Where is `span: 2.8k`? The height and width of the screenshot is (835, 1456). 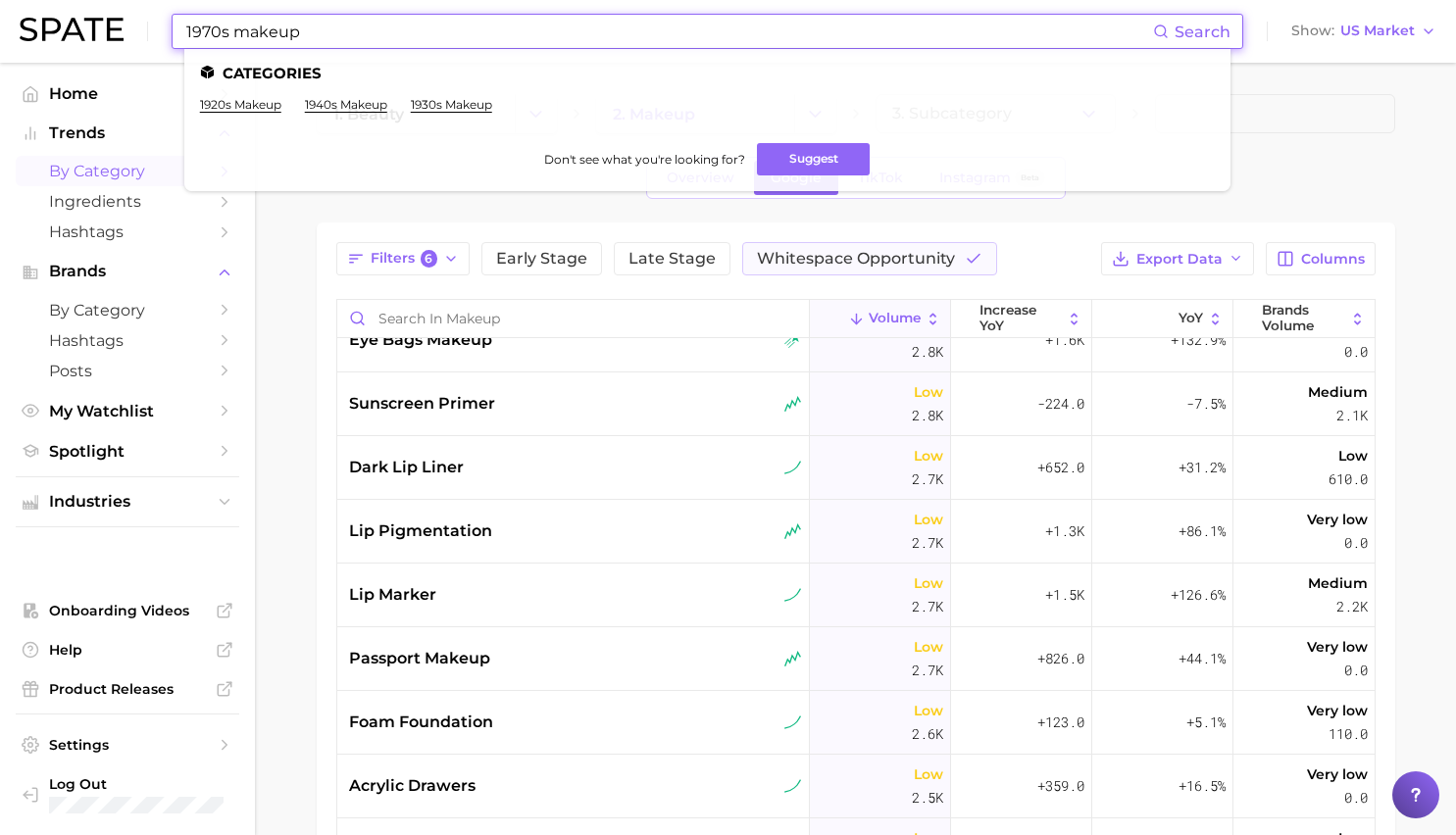
span: 2.8k is located at coordinates (928, 351).